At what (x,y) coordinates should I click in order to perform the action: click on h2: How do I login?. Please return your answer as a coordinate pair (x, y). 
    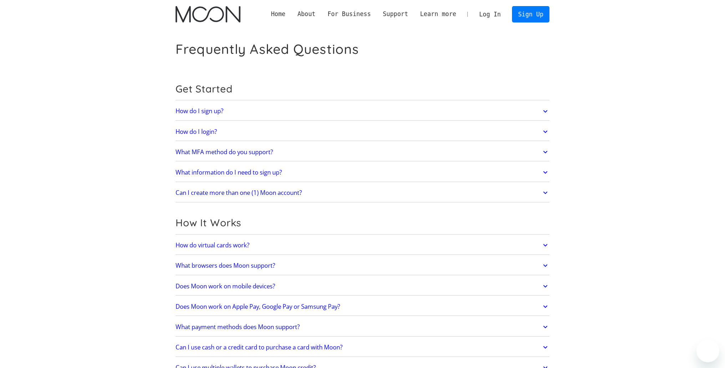
    Looking at the image, I should click on (196, 132).